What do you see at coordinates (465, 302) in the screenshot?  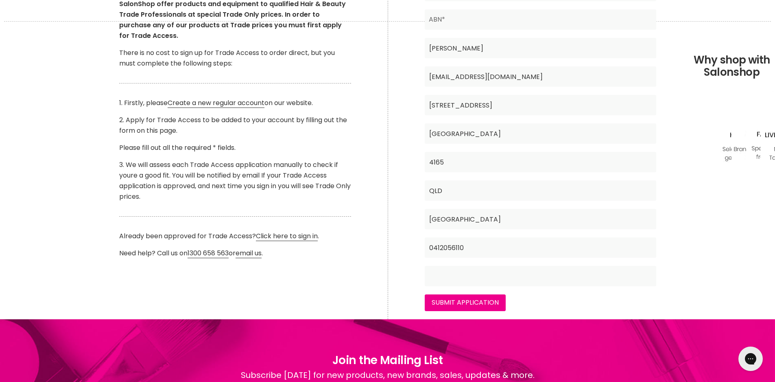 I see `input: Submit Application` at bounding box center [465, 302].